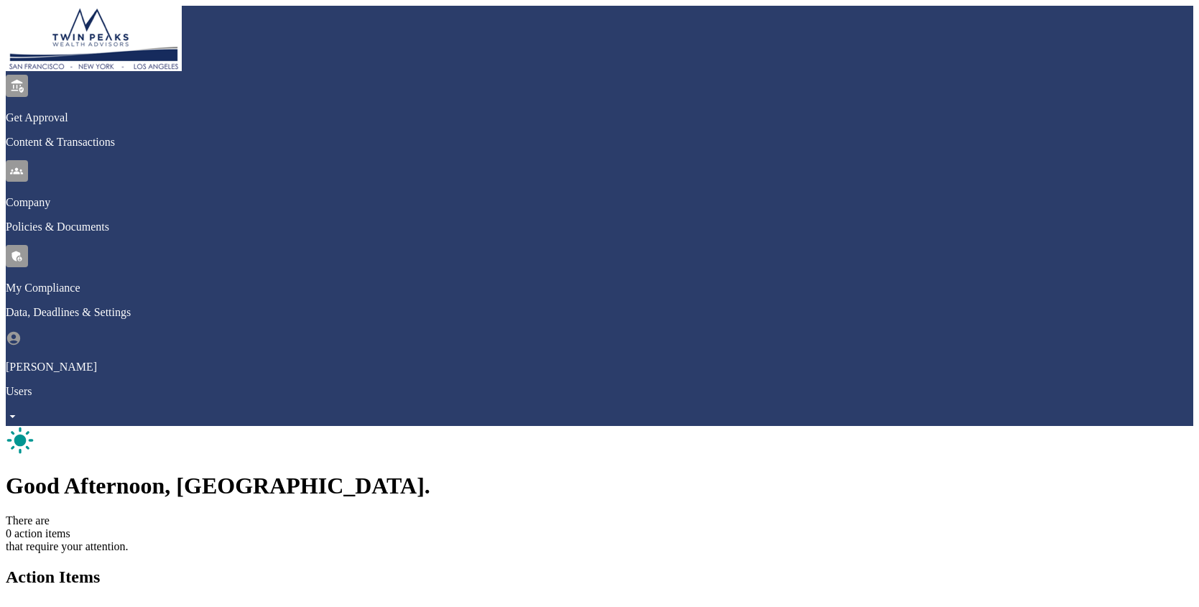 This screenshot has height=607, width=1199. I want to click on p: Policies & Documents, so click(599, 227).